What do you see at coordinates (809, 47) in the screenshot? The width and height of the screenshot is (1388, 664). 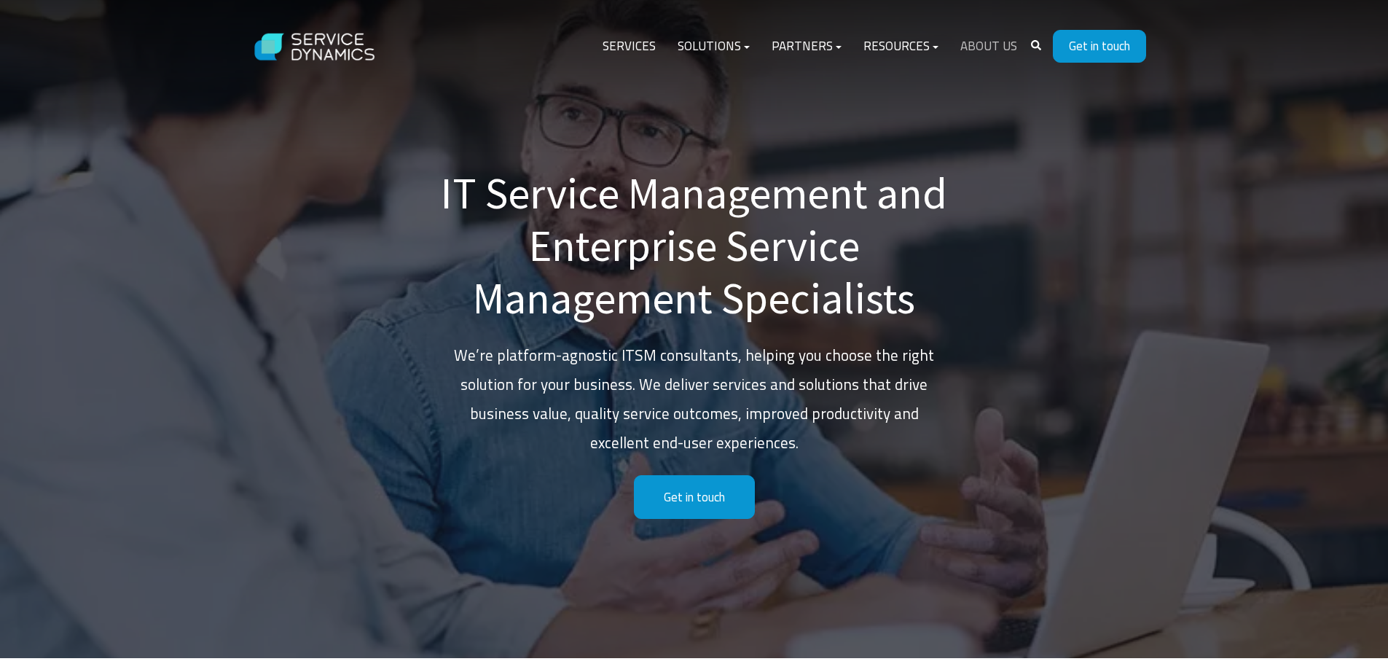 I see `div: Navigation Menu` at bounding box center [809, 47].